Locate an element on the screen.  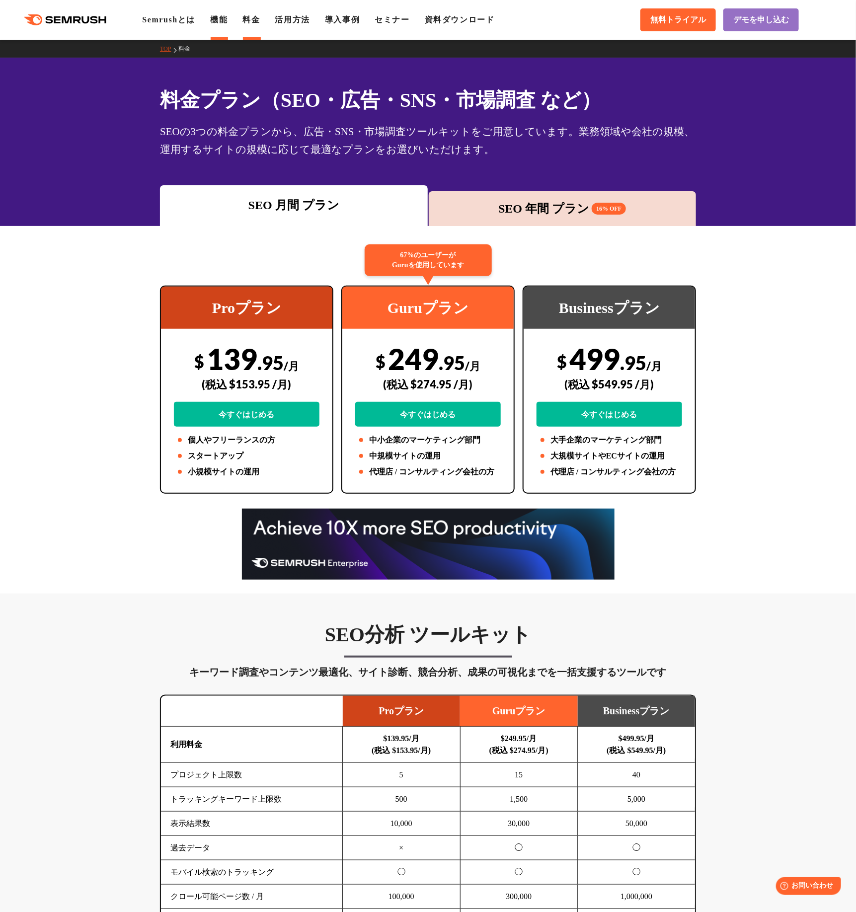
span: 16% OFF is located at coordinates (609, 209).